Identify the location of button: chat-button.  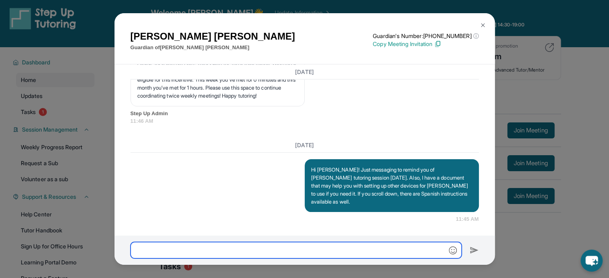
(591, 261).